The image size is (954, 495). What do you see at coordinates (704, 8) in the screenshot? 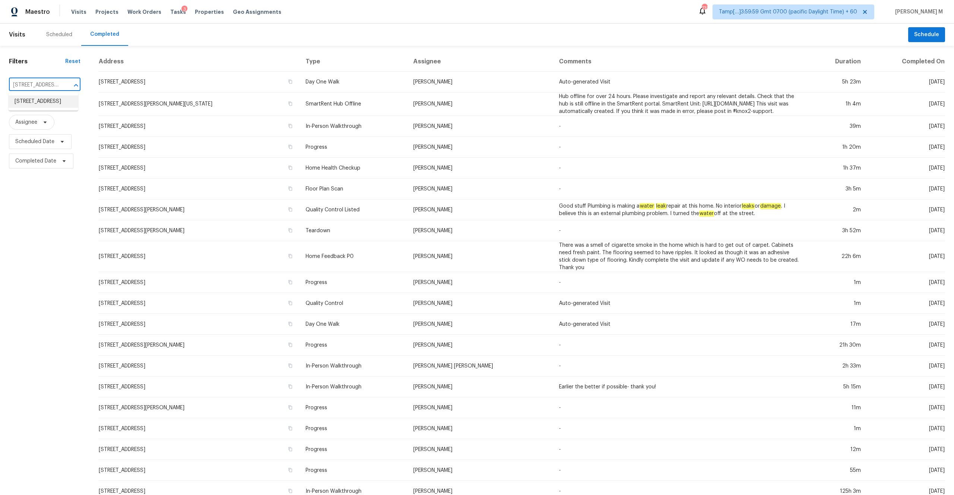
I see `div: 732` at bounding box center [704, 8].